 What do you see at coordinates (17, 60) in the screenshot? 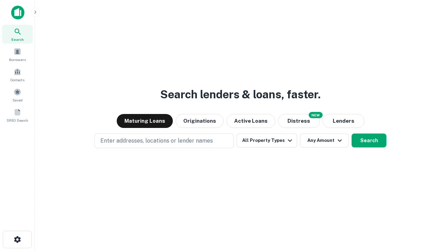
I see `span: Borrowers` at bounding box center [17, 60].